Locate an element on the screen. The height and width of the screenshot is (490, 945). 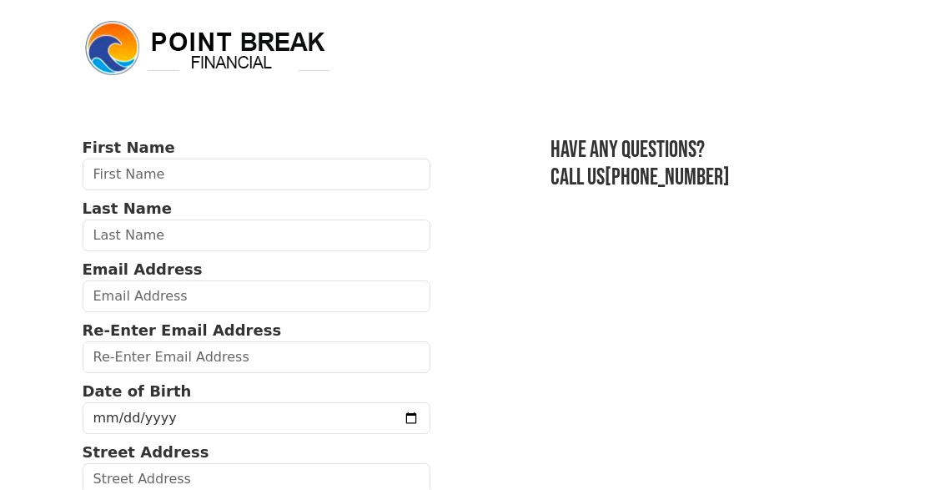
input: Re-Enter Email Address is located at coordinates (256, 357).